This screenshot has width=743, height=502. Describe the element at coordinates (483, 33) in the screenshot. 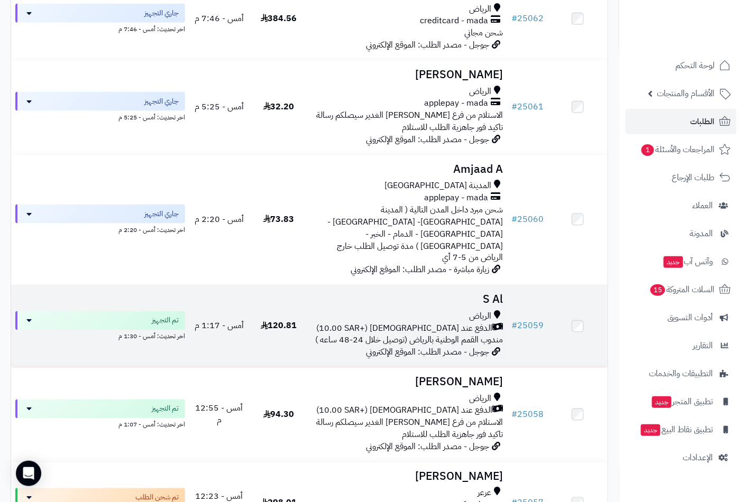

I see `span: شحن مجاني` at that location.